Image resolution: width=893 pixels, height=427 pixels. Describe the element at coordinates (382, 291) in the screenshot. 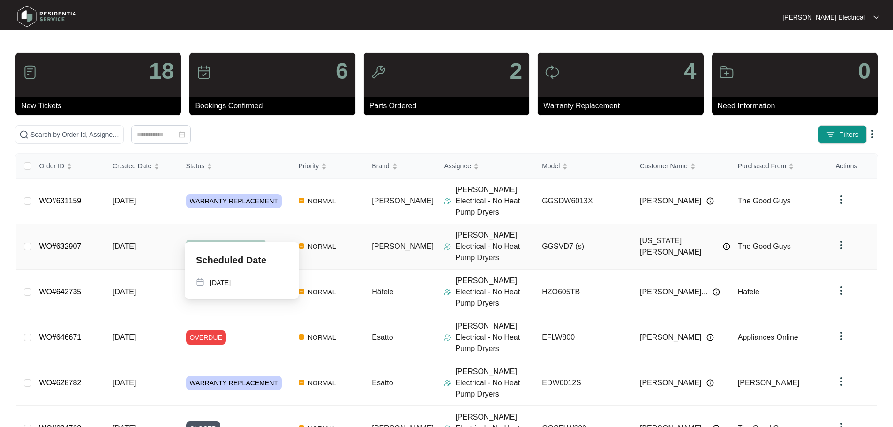

I see `span: Häfele` at that location.